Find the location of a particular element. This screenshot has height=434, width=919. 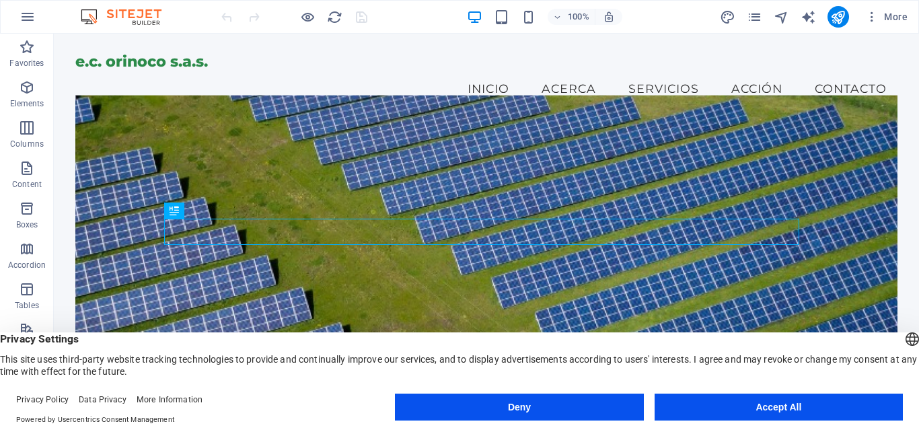

p: Boxes is located at coordinates (27, 225).